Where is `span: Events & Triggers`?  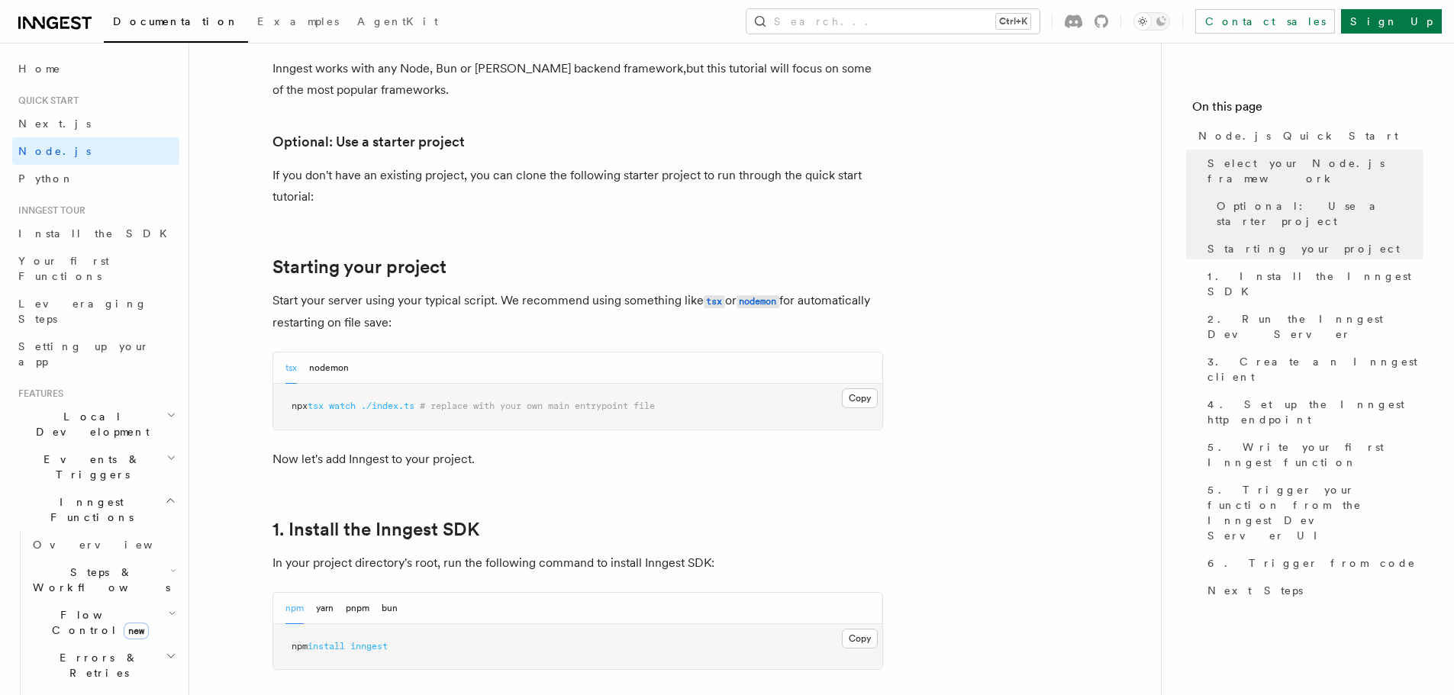
span: Events & Triggers is located at coordinates (89, 467).